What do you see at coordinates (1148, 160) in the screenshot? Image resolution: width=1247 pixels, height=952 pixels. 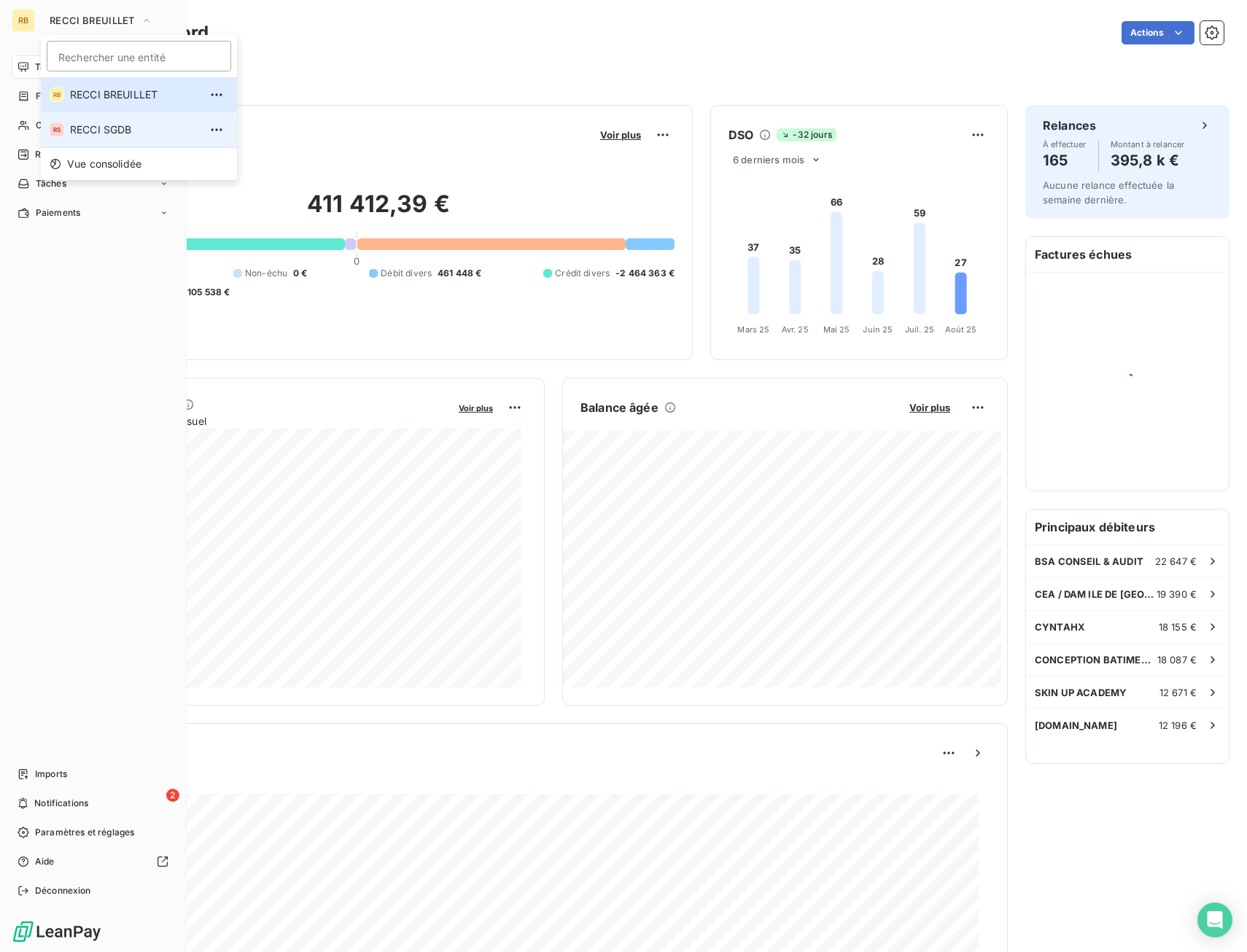 I see `h4: 395,8 k €` at bounding box center [1148, 160].